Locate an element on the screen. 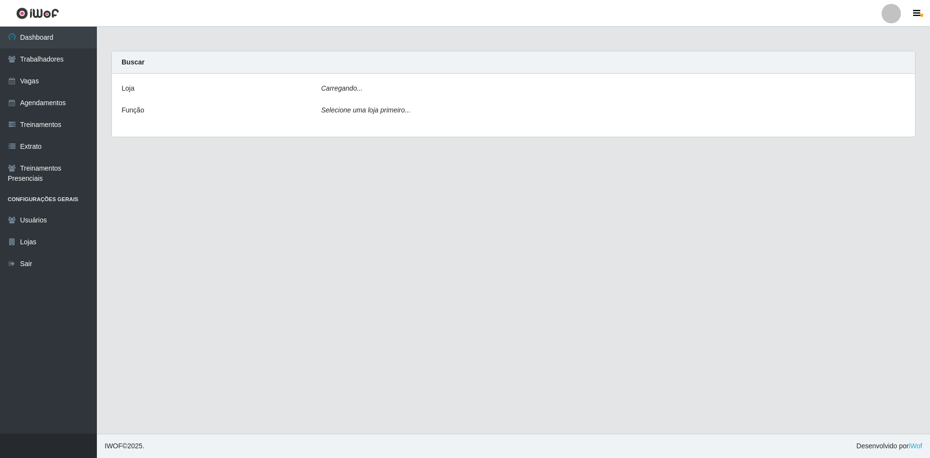 This screenshot has width=930, height=458. a: iWof is located at coordinates (915, 446).